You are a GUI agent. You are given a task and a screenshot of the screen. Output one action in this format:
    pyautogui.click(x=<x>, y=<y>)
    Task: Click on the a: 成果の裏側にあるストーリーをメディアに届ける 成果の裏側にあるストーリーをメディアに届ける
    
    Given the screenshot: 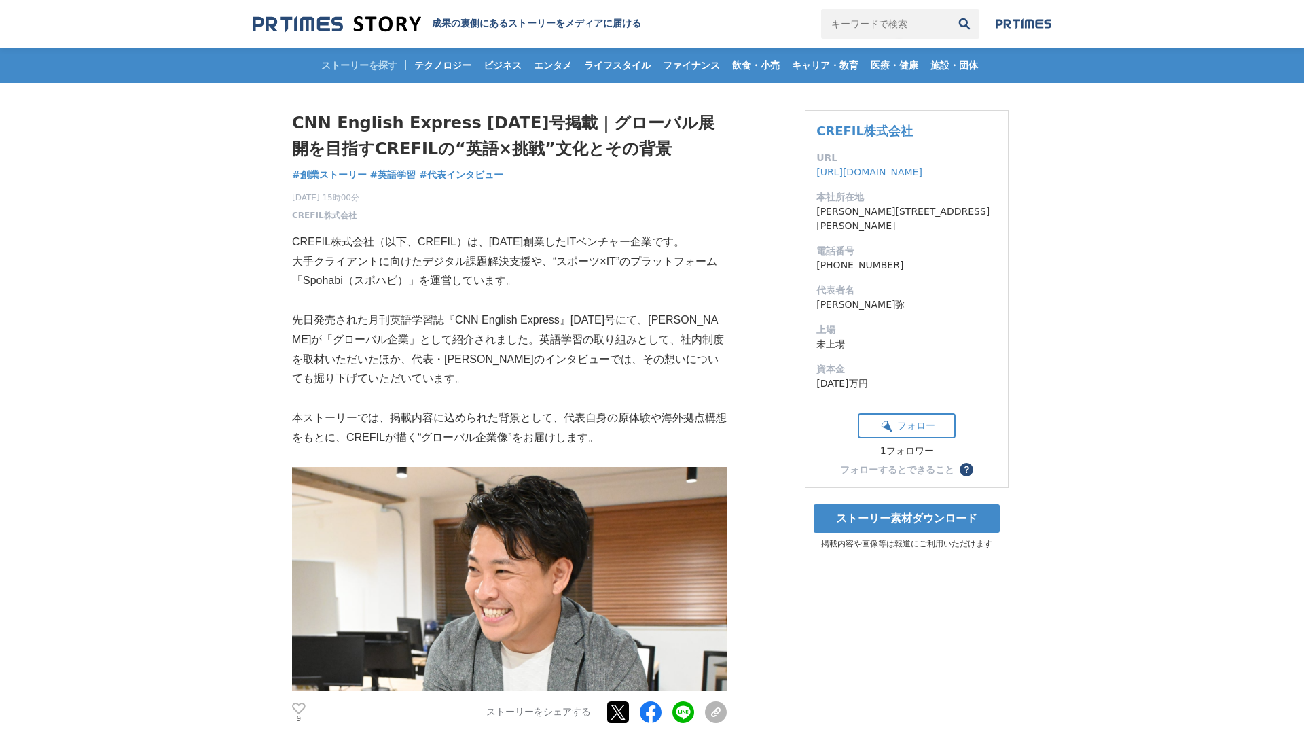 What is the action you would take?
    pyautogui.click(x=447, y=24)
    